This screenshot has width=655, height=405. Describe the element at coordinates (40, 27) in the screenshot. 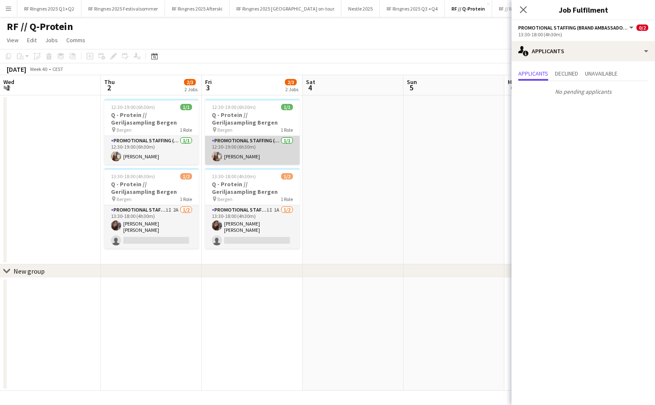

I see `h1: RF // Q-Protein` at that location.